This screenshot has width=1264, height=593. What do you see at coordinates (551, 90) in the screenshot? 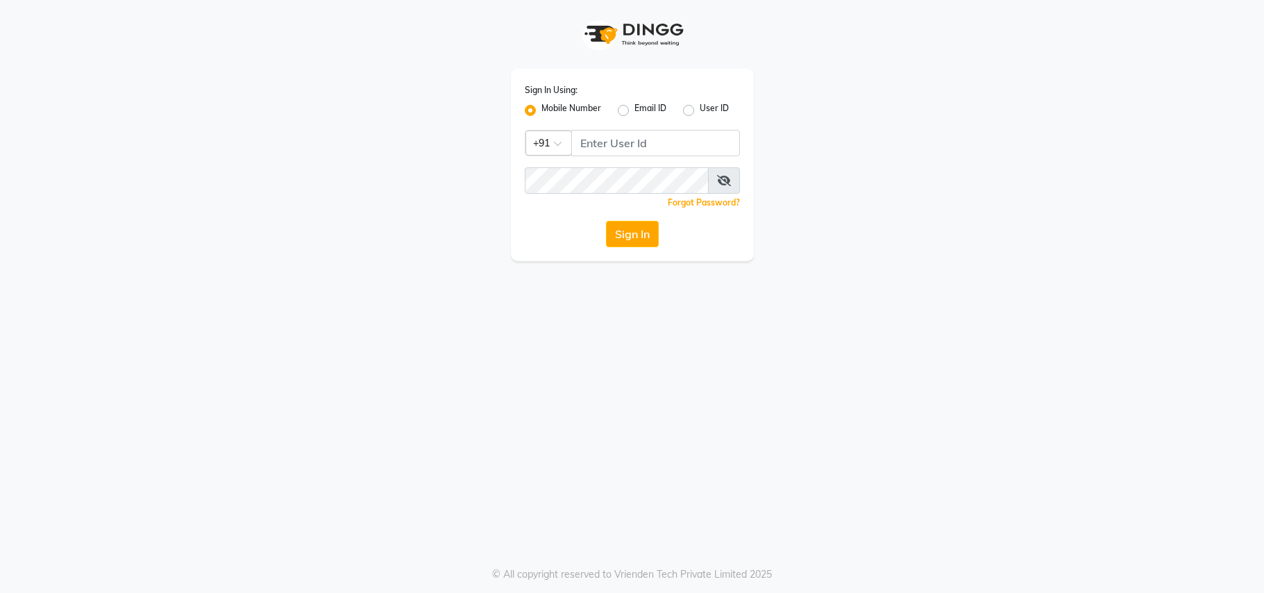
I see `label: Sign In Using:` at bounding box center [551, 90].